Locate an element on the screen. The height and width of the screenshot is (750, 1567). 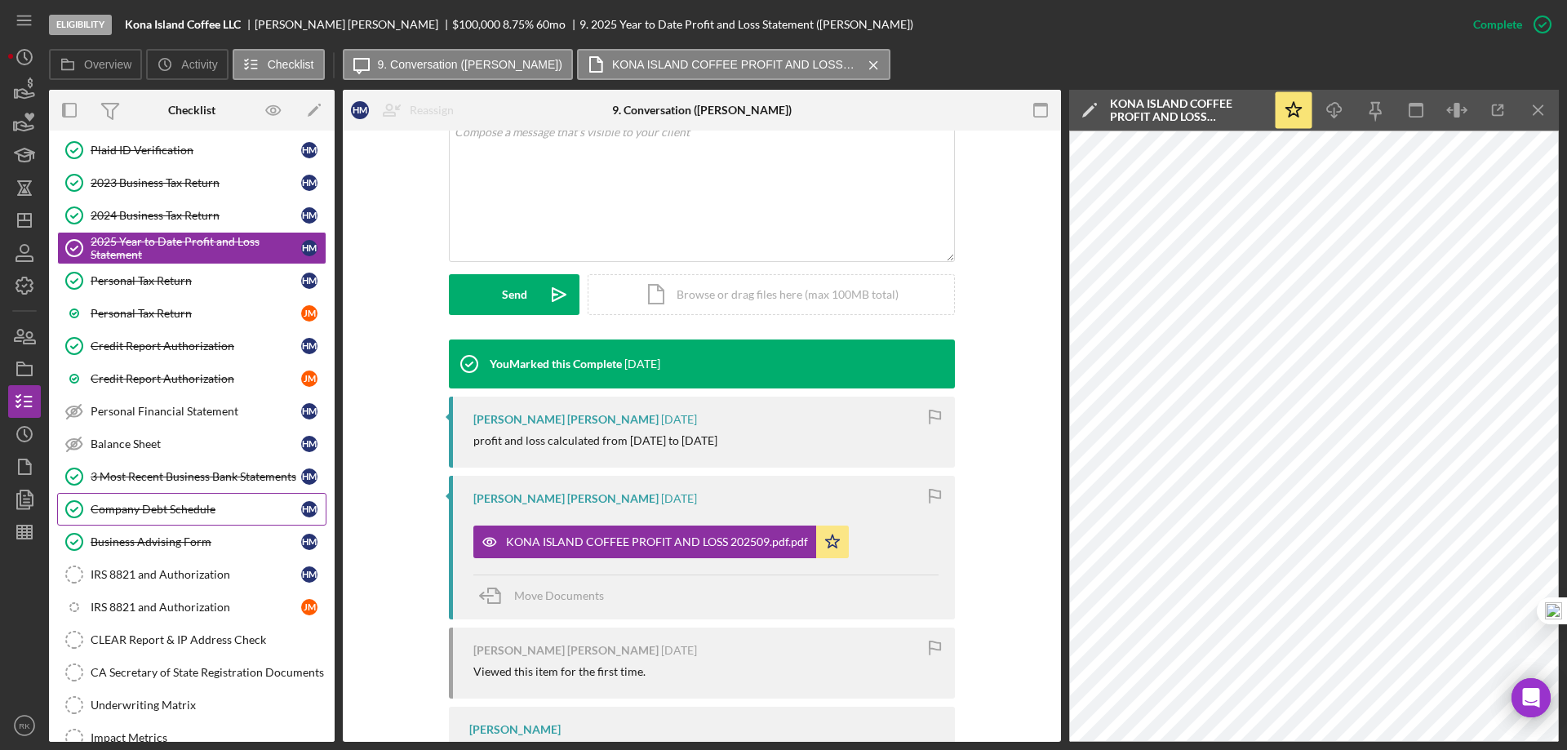
time: 2025-10-01 17:56 is located at coordinates (643, 364).